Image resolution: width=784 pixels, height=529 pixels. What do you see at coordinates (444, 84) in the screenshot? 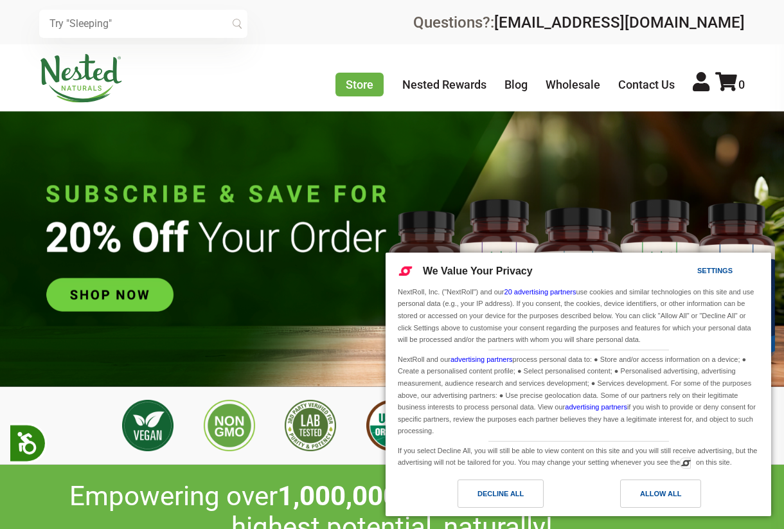
I see `a: Nested Rewards` at bounding box center [444, 84].